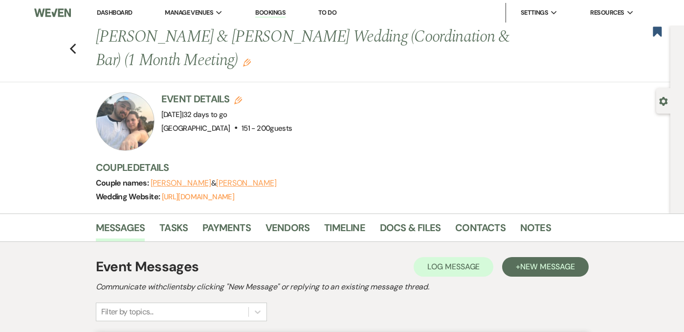 This screenshot has width=684, height=332. Describe the element at coordinates (270, 13) in the screenshot. I see `a: Bookings` at that location.